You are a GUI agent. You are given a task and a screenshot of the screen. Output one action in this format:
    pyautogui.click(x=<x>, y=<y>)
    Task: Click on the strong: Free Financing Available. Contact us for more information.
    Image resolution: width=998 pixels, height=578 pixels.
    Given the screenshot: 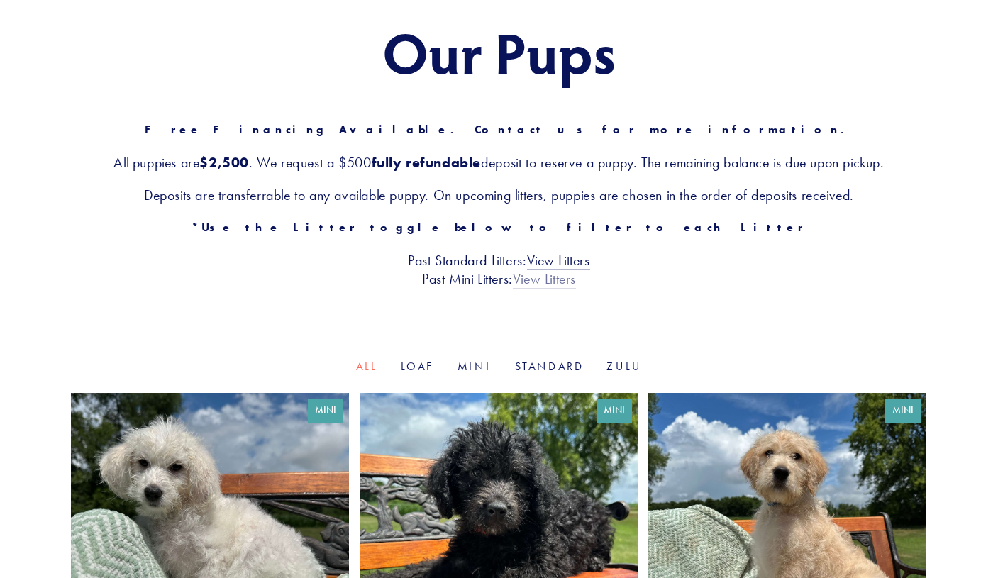 What is the action you would take?
    pyautogui.click(x=498, y=129)
    